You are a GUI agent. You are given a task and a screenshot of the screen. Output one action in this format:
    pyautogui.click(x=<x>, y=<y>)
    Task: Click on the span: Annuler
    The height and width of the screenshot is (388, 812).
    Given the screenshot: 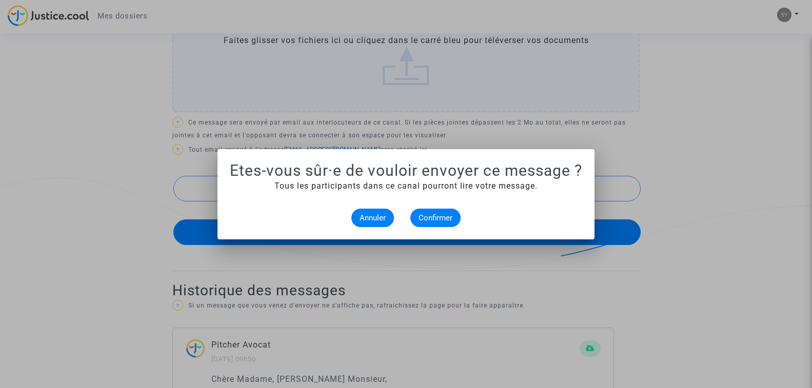 What is the action you would take?
    pyautogui.click(x=372, y=218)
    